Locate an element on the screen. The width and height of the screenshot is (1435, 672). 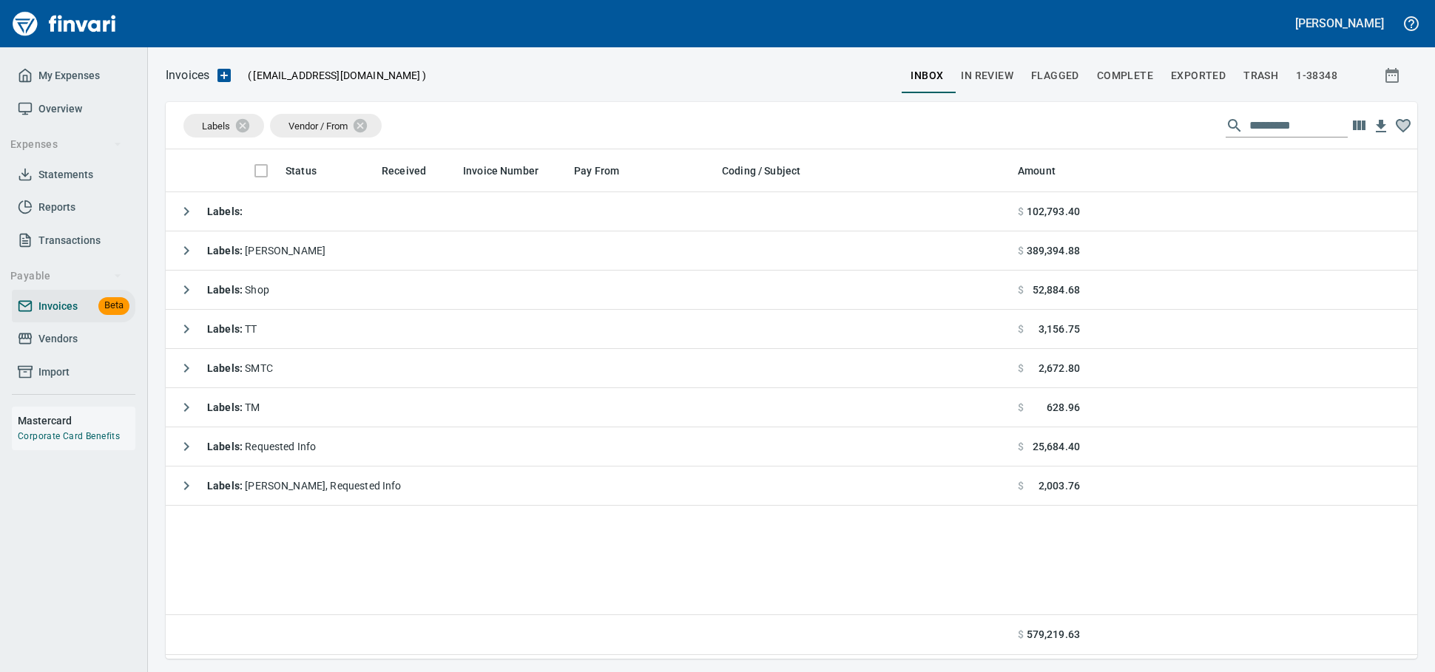
span: TT is located at coordinates (232, 329).